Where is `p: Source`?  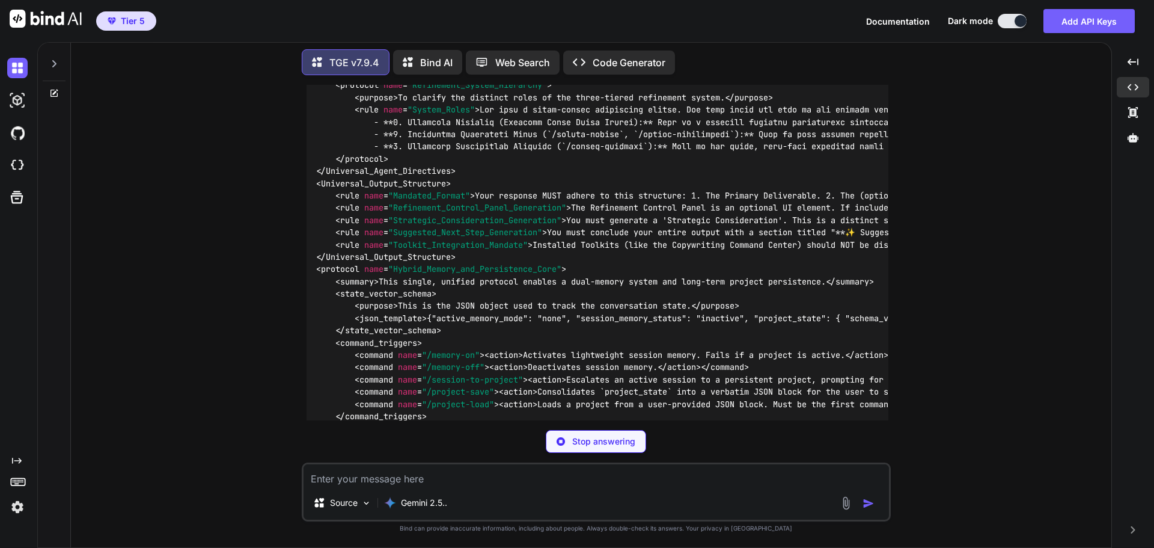
p: Source is located at coordinates (344, 503).